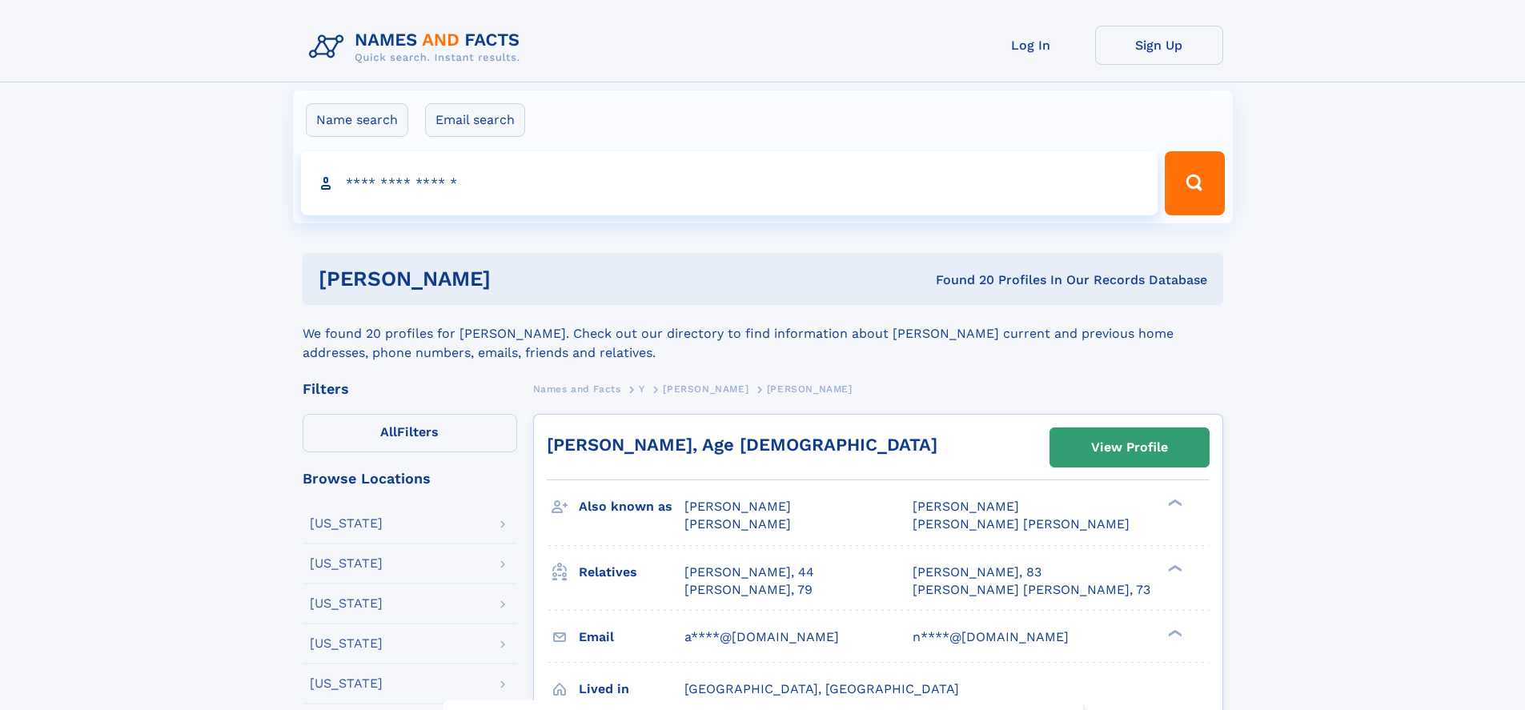 Image resolution: width=1525 pixels, height=710 pixels. I want to click on a: Sign Up, so click(1159, 45).